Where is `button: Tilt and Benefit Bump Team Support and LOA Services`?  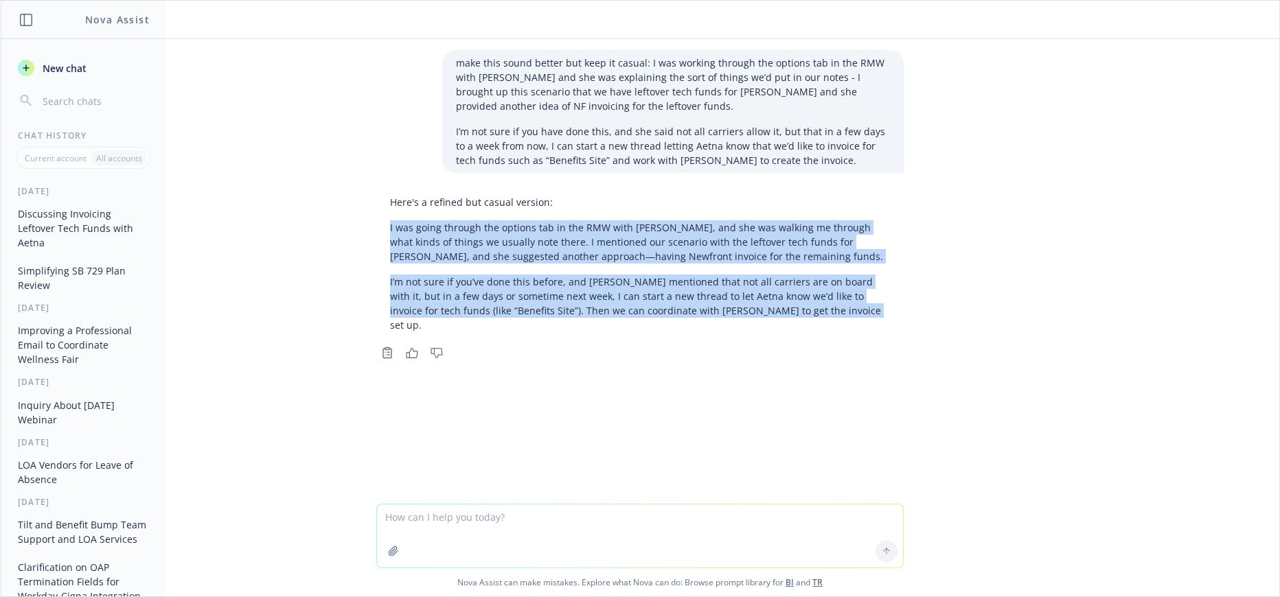
button: Tilt and Benefit Bump Team Support and LOA Services is located at coordinates (83, 532).